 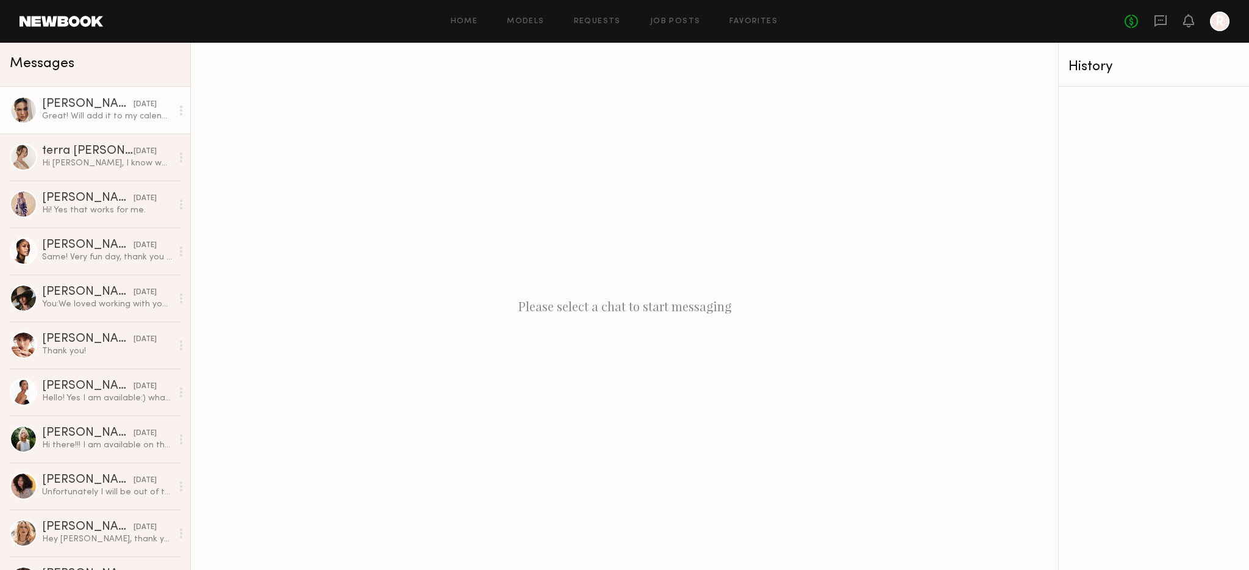 What do you see at coordinates (42, 63) in the screenshot?
I see `span: Messages` at bounding box center [42, 63].